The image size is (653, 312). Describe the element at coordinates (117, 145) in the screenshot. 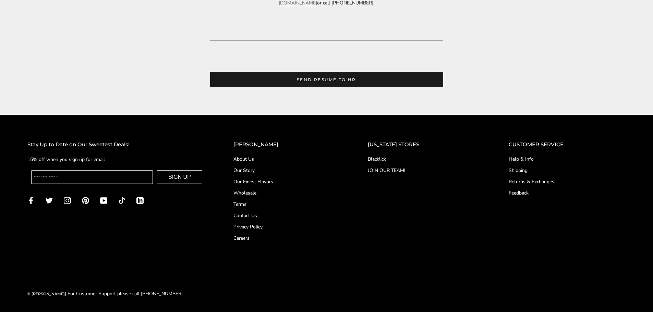

I see `h2: Stay Up to Date on Our Sweetest Deals!` at that location.